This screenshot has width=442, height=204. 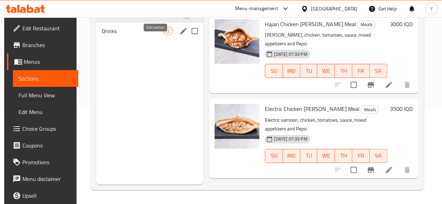 I want to click on span: 2, so click(x=168, y=31).